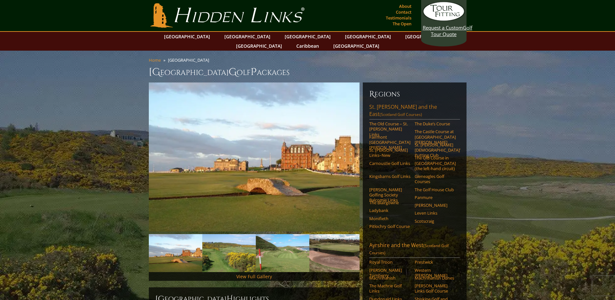 This screenshot has width=615, height=300. What do you see at coordinates (233, 72) in the screenshot?
I see `span: G` at bounding box center [233, 72].